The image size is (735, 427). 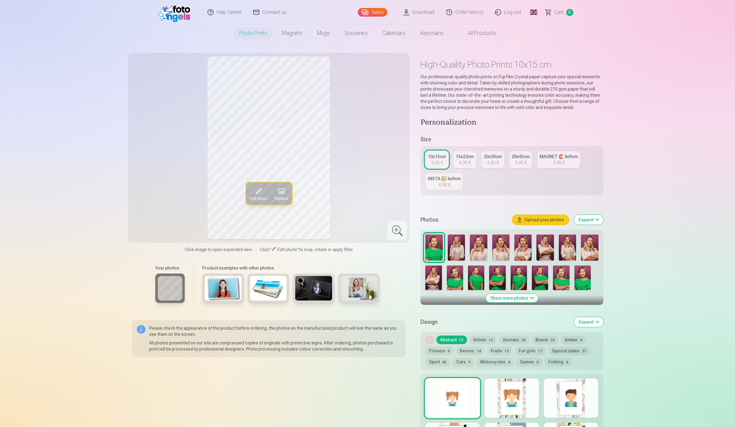 I want to click on h6: Your photos, so click(x=170, y=268).